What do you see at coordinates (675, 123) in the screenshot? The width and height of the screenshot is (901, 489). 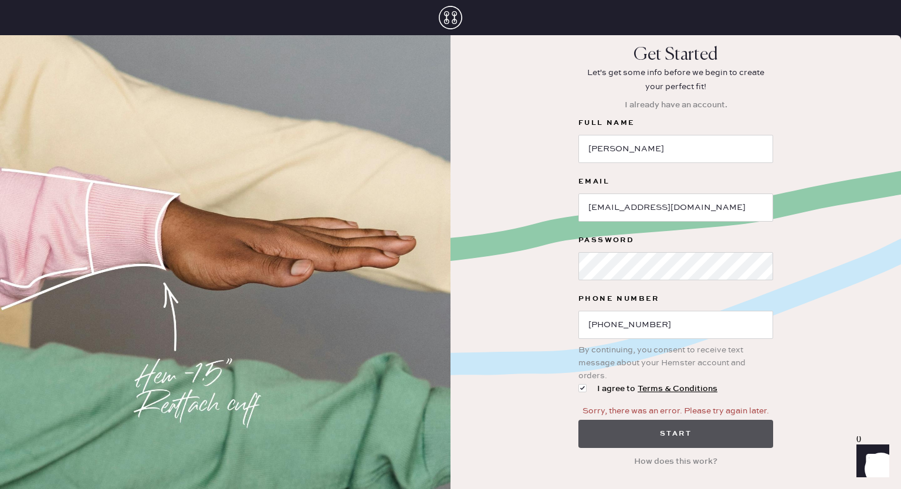 I see `label: Full Name` at bounding box center [675, 123].